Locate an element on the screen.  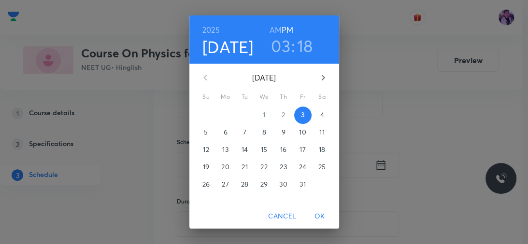
h6: AM is located at coordinates (275, 30).